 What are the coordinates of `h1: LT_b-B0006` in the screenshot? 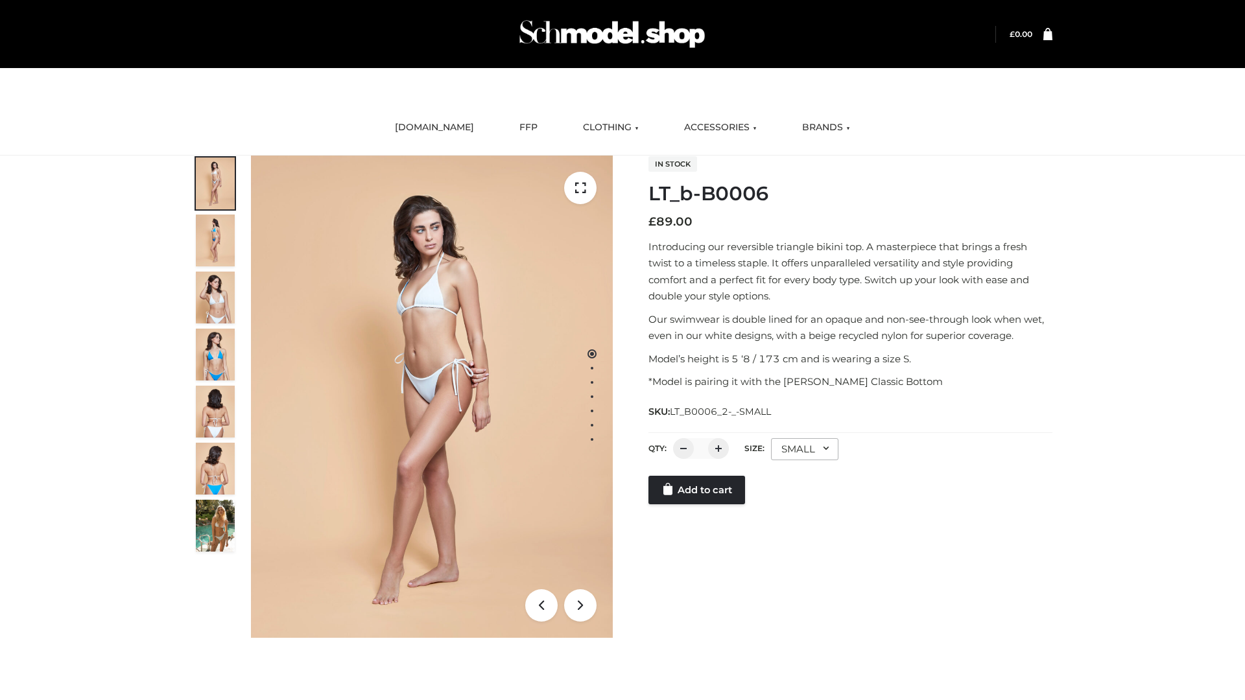 It's located at (850, 194).